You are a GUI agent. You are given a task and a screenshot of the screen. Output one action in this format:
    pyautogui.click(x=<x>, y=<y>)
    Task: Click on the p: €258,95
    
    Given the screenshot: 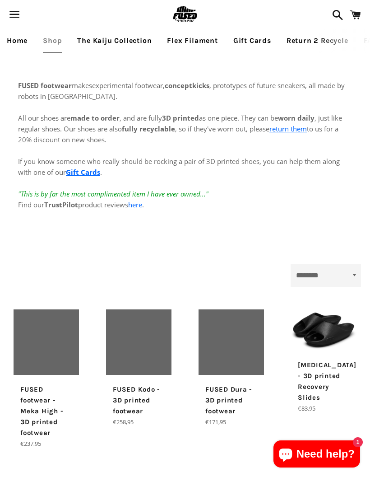 What is the action you would take?
    pyautogui.click(x=139, y=422)
    